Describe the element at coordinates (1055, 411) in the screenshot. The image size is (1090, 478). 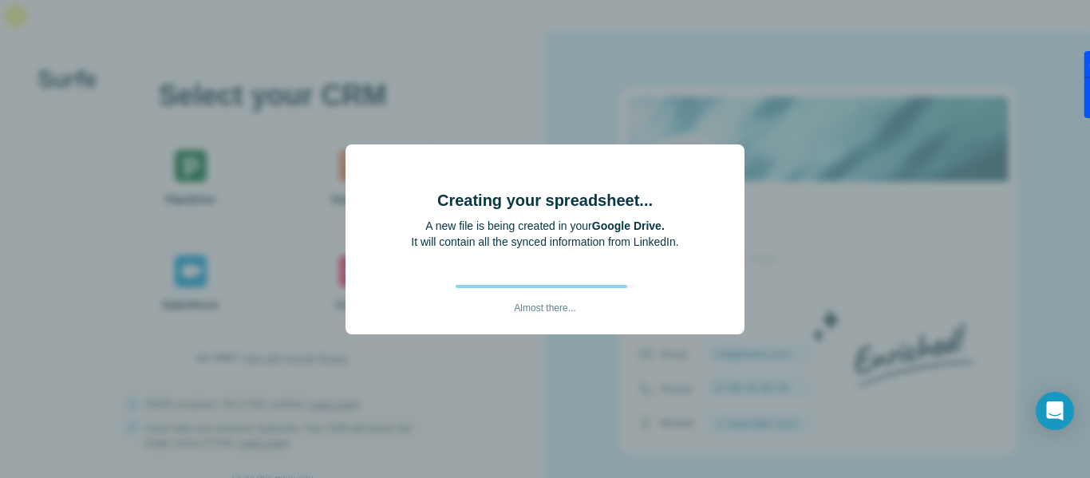
I see `div: Open Intercom Messenger` at that location.